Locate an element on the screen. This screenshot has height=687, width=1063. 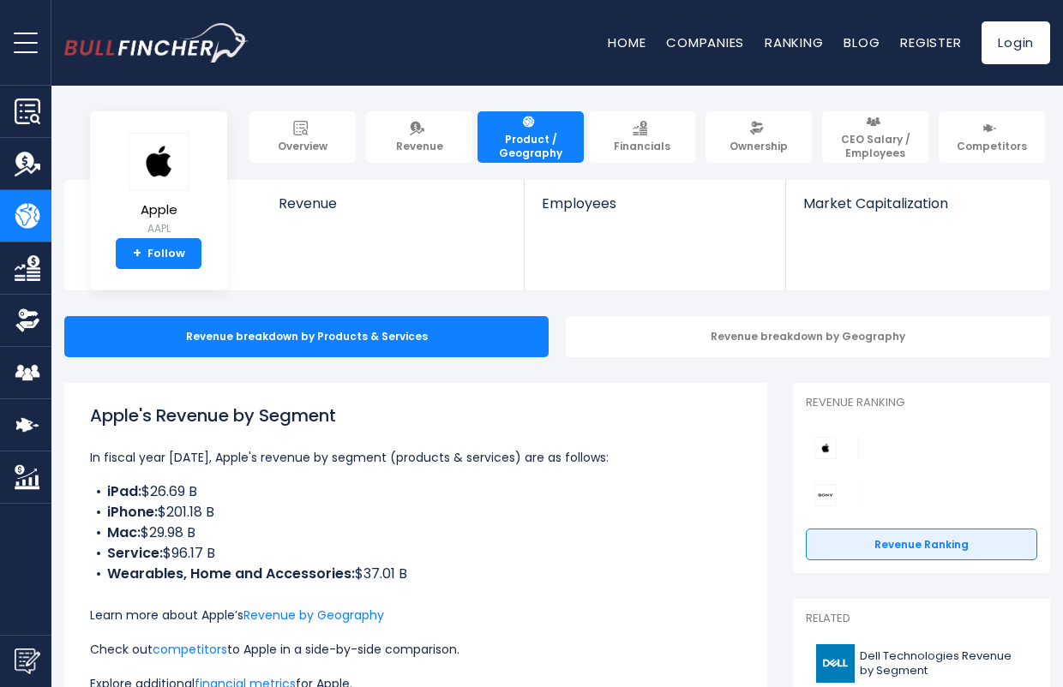
b: iPhone: is located at coordinates (132, 512).